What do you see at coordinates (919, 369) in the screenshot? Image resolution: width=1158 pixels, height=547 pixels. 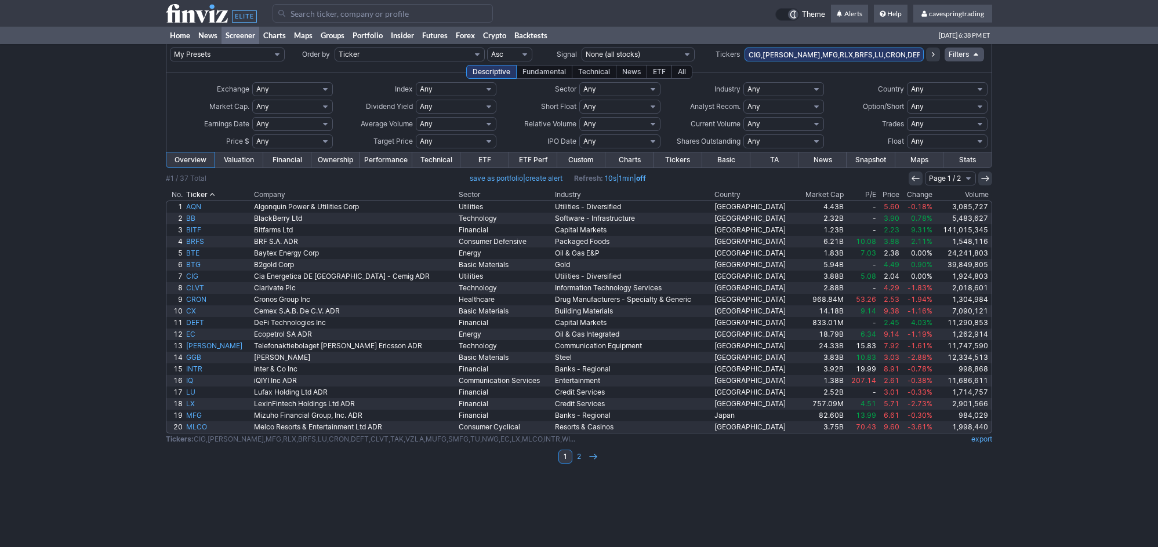 I see `span: -0.78%` at bounding box center [919, 369].